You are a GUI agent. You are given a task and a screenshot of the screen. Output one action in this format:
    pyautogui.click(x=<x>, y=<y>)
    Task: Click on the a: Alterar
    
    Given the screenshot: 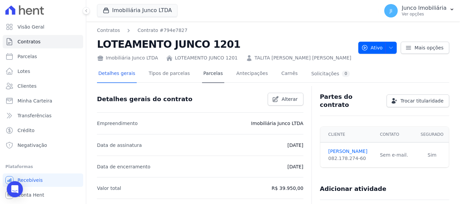 What is the action you would take?
    pyautogui.click(x=285, y=99)
    